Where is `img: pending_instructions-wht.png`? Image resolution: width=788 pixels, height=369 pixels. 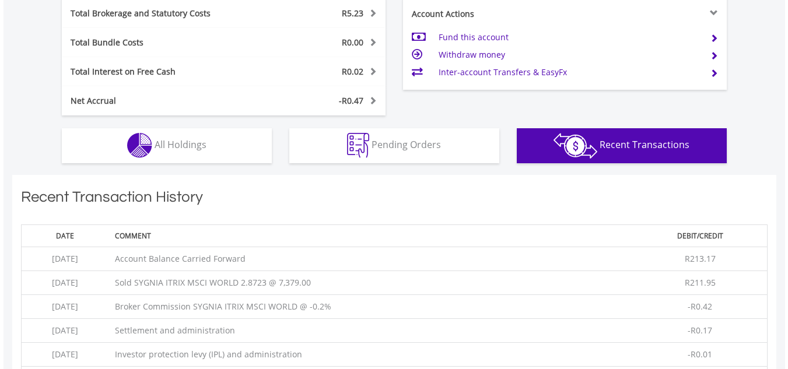 img: pending_instructions-wht.png is located at coordinates (358, 145).